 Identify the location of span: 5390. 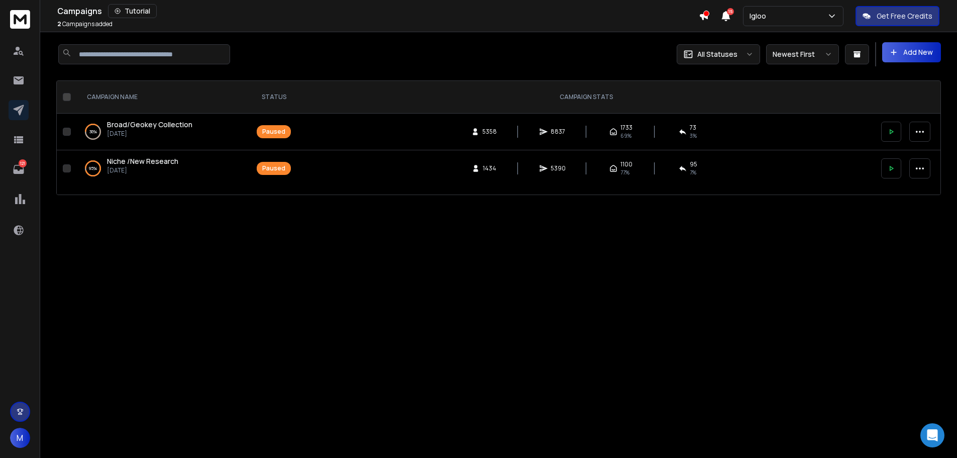
(558, 168).